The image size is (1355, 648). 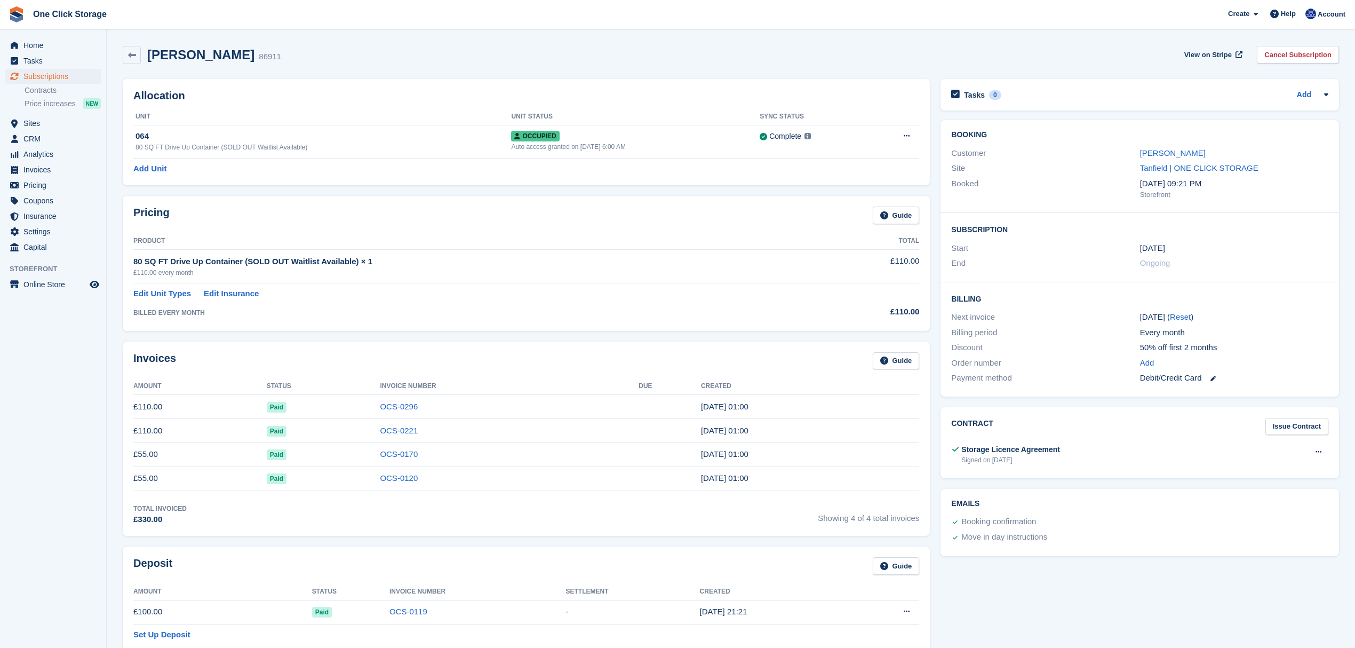 I want to click on span: Occupied, so click(x=535, y=136).